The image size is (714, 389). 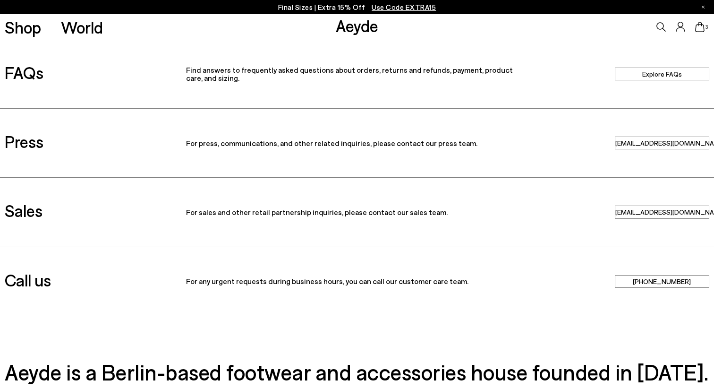 I want to click on span: Navigate to /collections/ss25-final-sizes, so click(x=404, y=7).